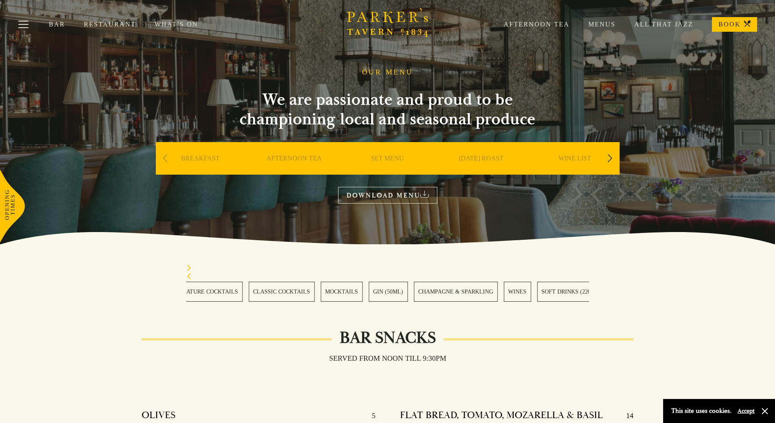  I want to click on a: 3 / 28, so click(282, 291).